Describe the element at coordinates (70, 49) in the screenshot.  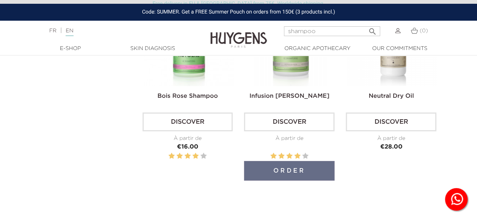
I see `a: E-Shop` at that location.